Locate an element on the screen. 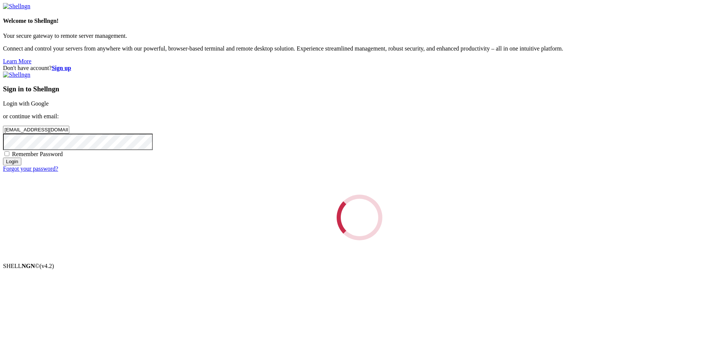  a: Forgot your password? is located at coordinates (30, 169).